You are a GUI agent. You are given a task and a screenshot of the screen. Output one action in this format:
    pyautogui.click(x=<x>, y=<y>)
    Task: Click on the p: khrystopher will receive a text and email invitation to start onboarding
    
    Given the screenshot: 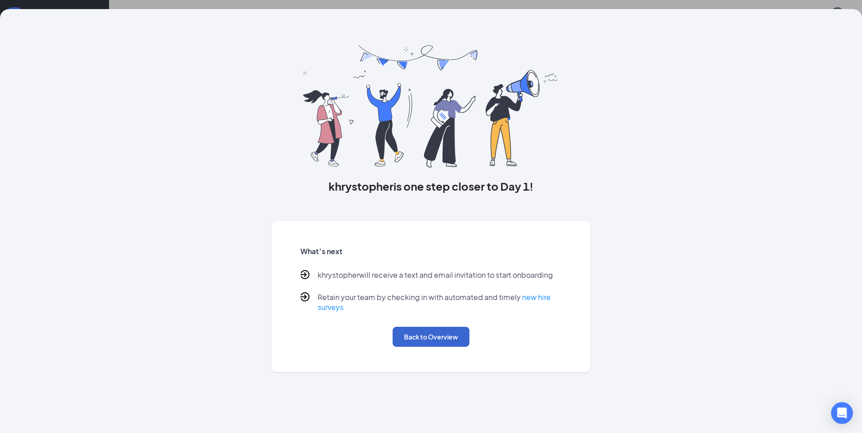 What is the action you would take?
    pyautogui.click(x=435, y=276)
    